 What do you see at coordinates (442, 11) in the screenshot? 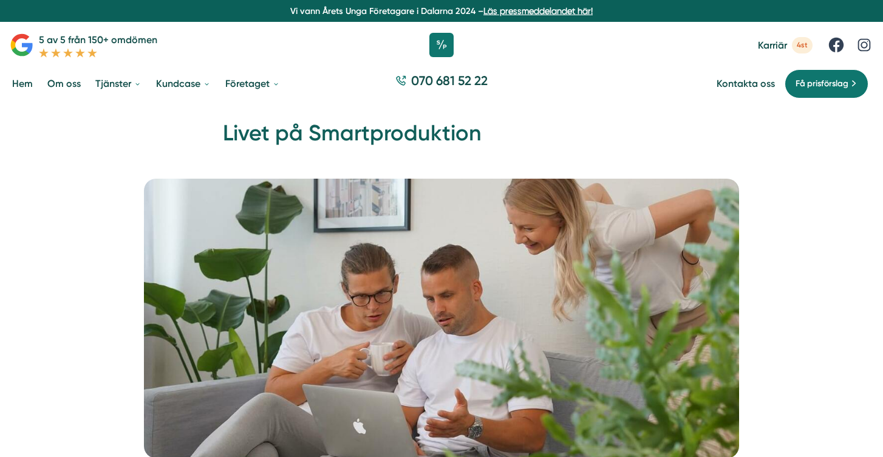
I see `p: Vi vann Årets Unga Företagare i Dalarna 2024 –` at bounding box center [442, 11].